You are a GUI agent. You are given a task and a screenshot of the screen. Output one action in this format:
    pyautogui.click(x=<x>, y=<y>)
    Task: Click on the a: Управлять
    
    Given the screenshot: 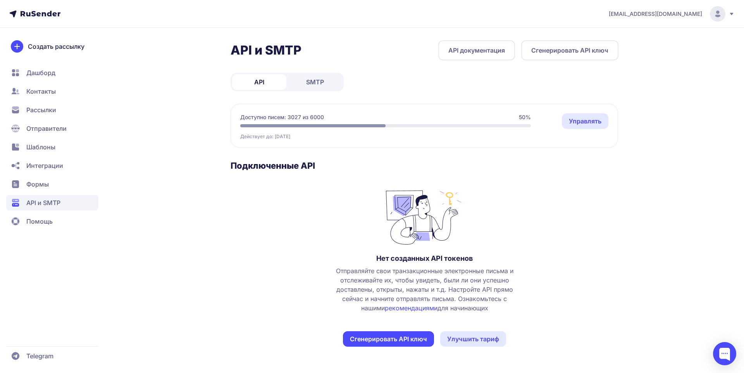 What is the action you would take?
    pyautogui.click(x=585, y=121)
    